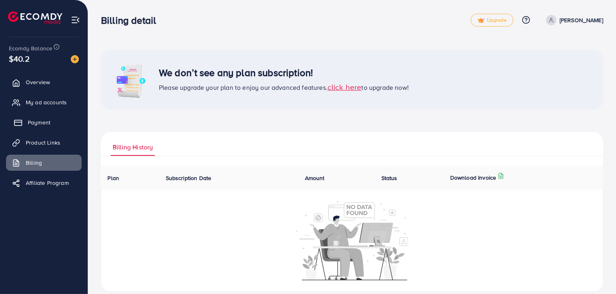 The width and height of the screenshot is (616, 294). Describe the element at coordinates (35, 17) in the screenshot. I see `a: logo` at that location.